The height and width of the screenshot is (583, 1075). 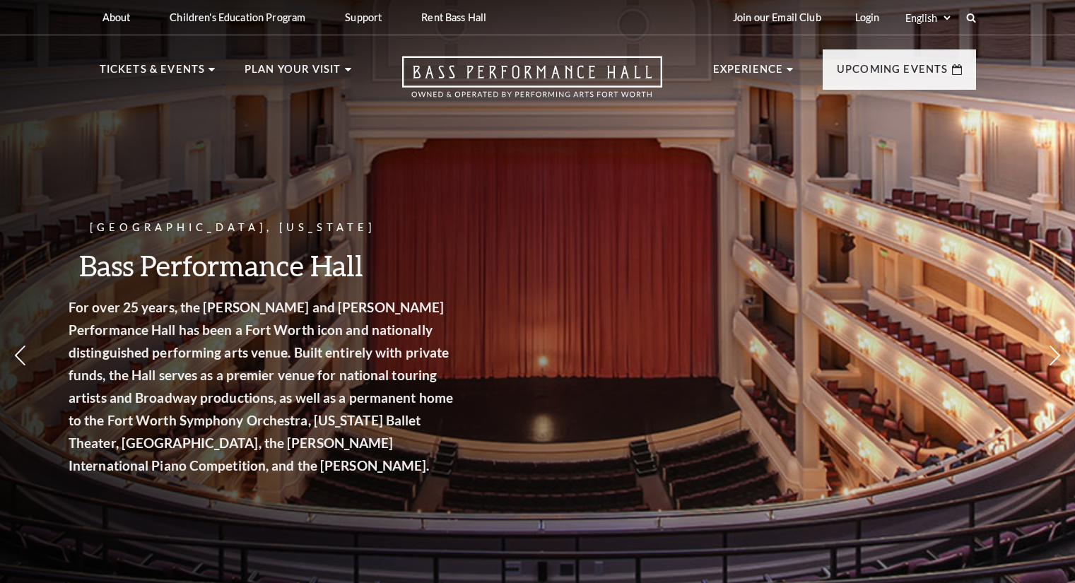 I want to click on select: Select:, so click(x=927, y=18).